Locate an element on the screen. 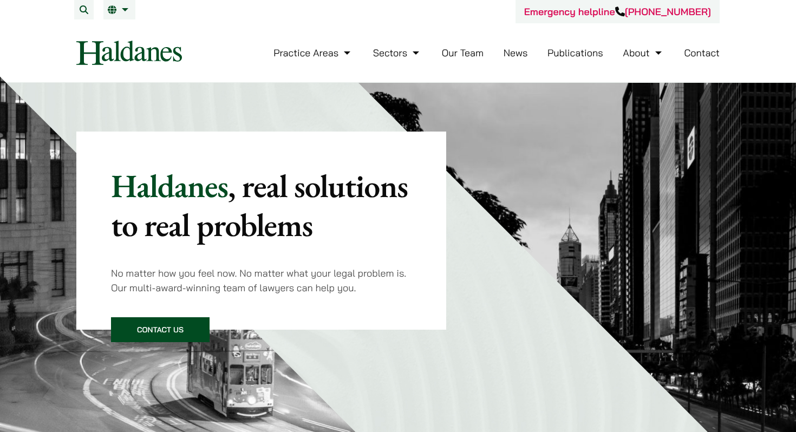 The width and height of the screenshot is (796, 432). a: Our Team is located at coordinates (463, 53).